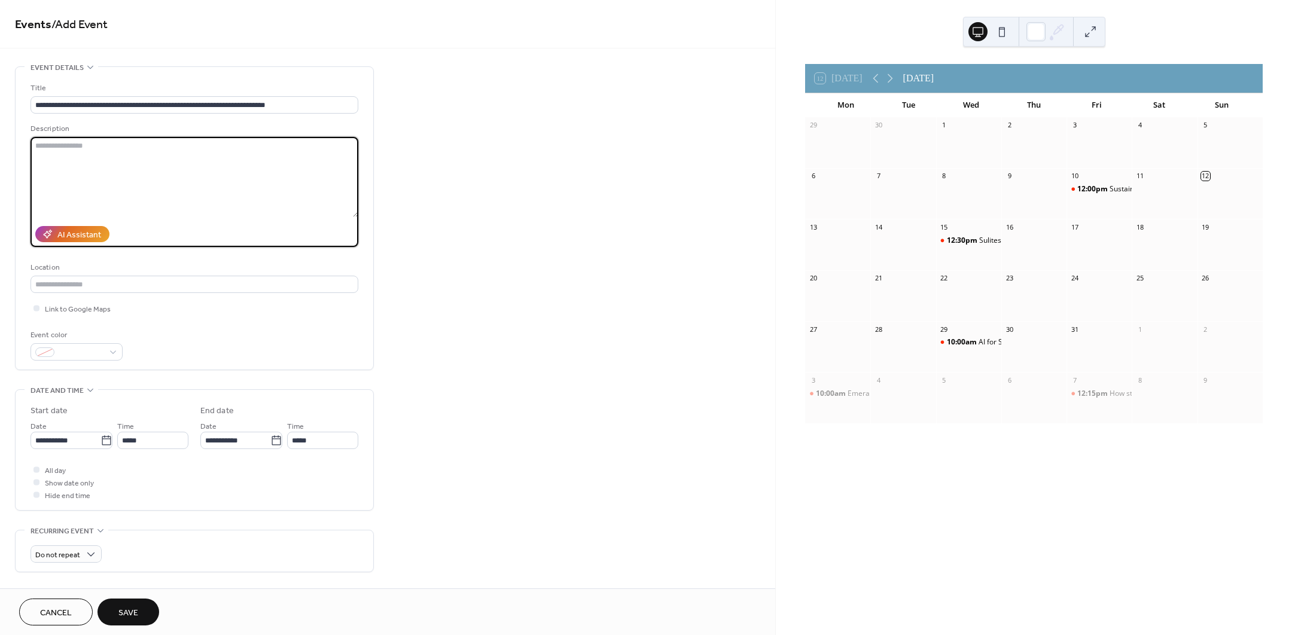  What do you see at coordinates (878, 329) in the screenshot?
I see `div: 28` at bounding box center [878, 329].